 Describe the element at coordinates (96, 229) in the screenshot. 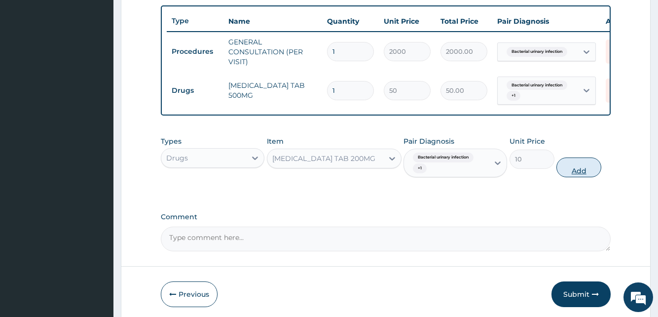

I see `textarea: Type your message and hit 'Enter'` at that location.